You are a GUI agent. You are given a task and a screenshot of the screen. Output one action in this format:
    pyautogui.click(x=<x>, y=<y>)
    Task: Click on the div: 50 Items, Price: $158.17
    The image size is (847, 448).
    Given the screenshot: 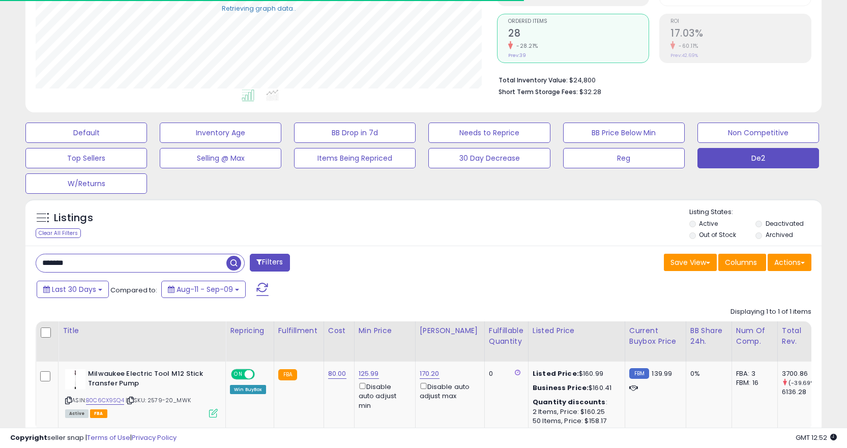 What is the action you would take?
    pyautogui.click(x=575, y=421)
    